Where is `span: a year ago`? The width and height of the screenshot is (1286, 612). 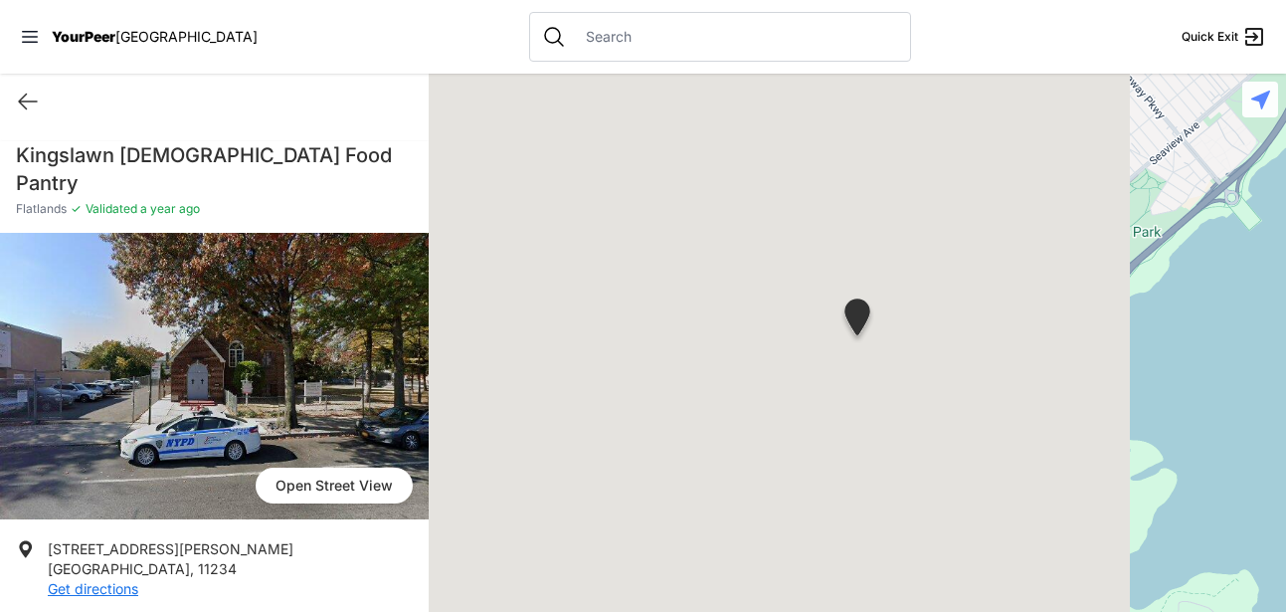
span: a year ago is located at coordinates (168, 208).